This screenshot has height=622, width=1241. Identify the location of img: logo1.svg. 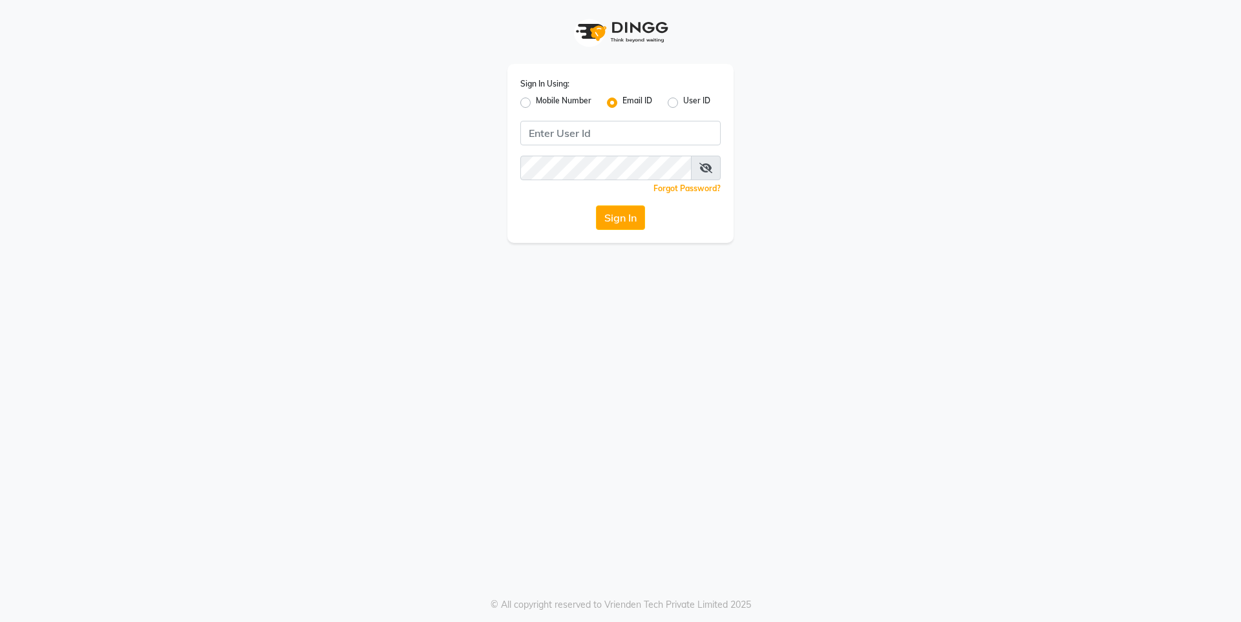
(620, 32).